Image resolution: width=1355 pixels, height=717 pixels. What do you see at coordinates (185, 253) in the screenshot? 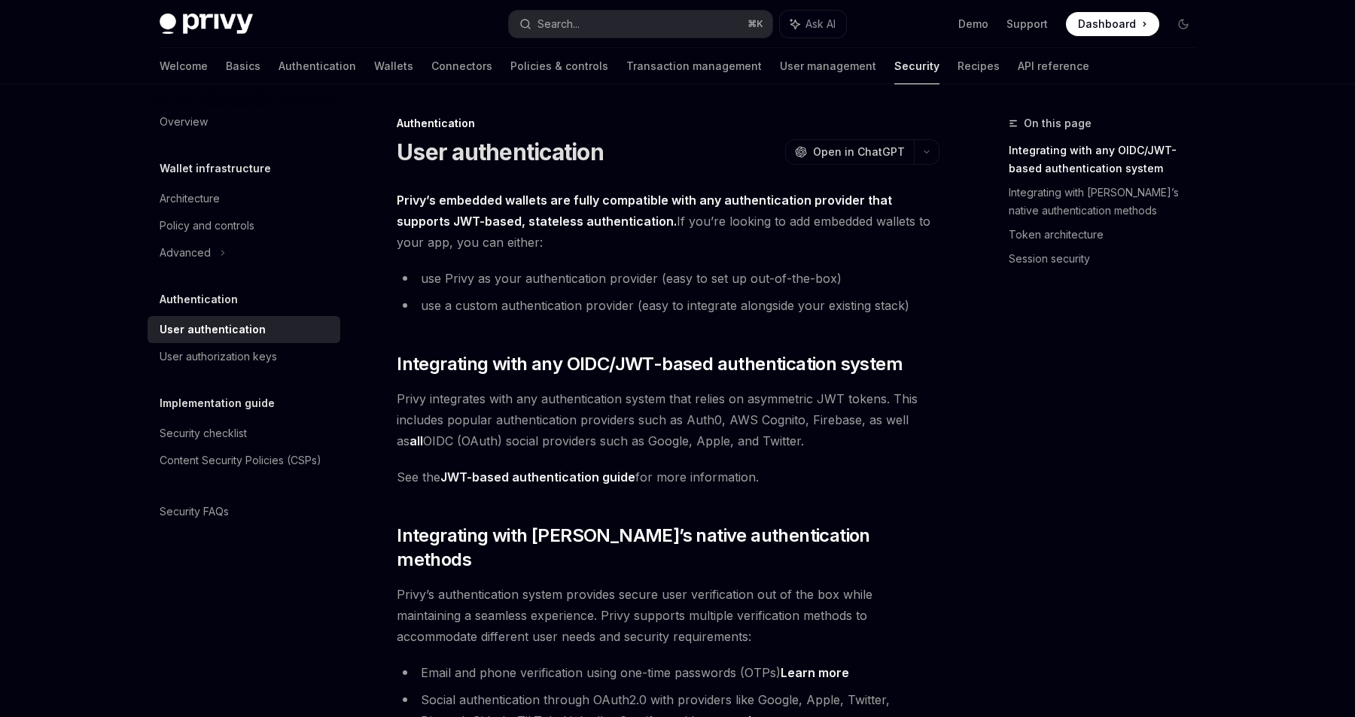
I see `div: Advanced` at bounding box center [185, 253].